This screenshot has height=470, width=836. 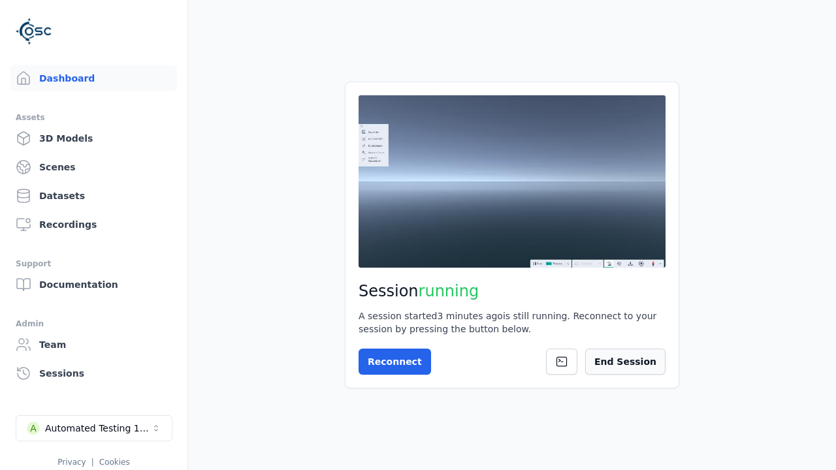 What do you see at coordinates (34, 31) in the screenshot?
I see `img: Logo` at bounding box center [34, 31].